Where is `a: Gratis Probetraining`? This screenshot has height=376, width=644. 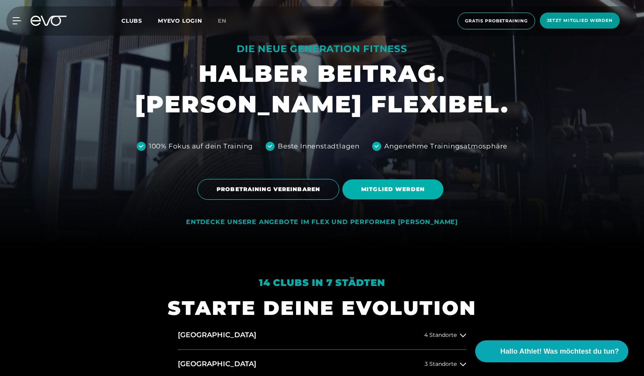 a: Gratis Probetraining is located at coordinates (496, 21).